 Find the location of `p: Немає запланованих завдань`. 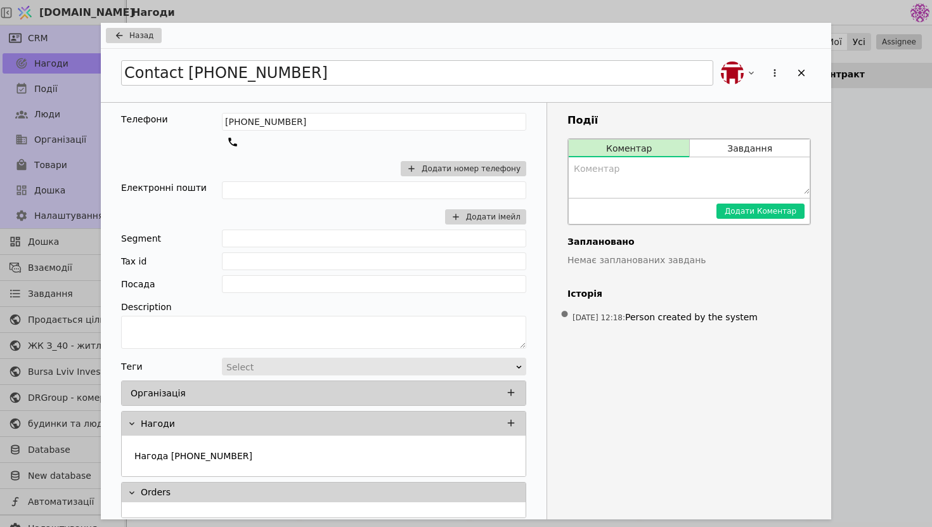

p: Немає запланованих завдань is located at coordinates (689, 260).